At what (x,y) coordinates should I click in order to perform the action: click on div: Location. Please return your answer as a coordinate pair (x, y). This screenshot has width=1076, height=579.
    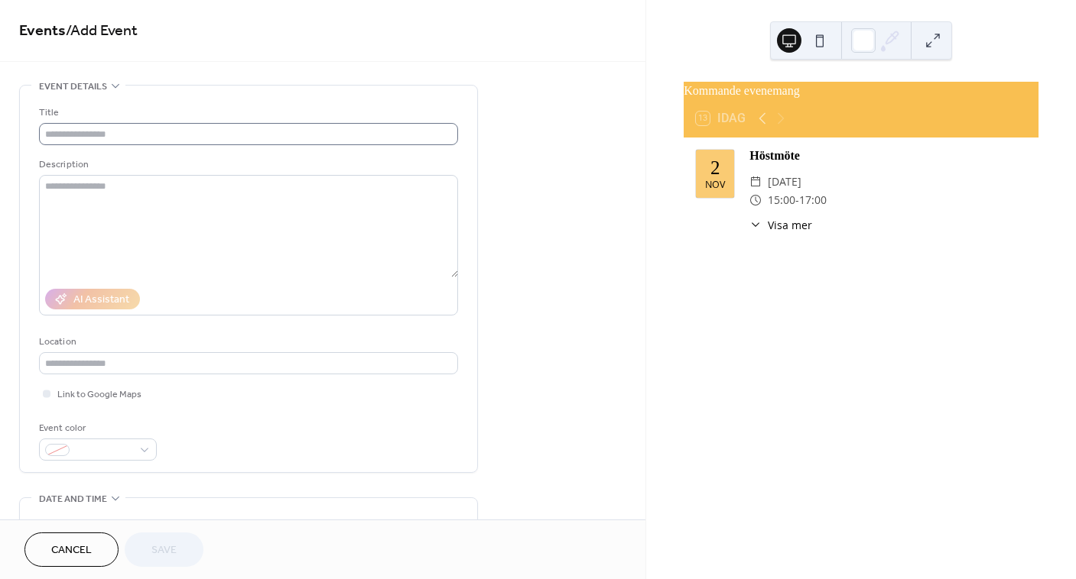
    Looking at the image, I should click on (247, 342).